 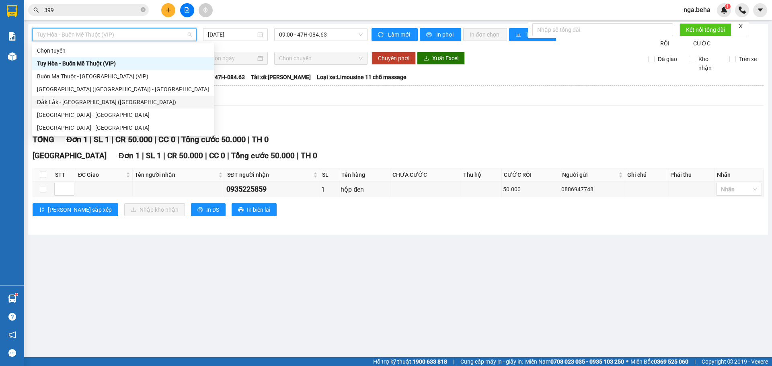 What do you see at coordinates (531, 189) in the screenshot?
I see `div: 50.000` at bounding box center [531, 189].